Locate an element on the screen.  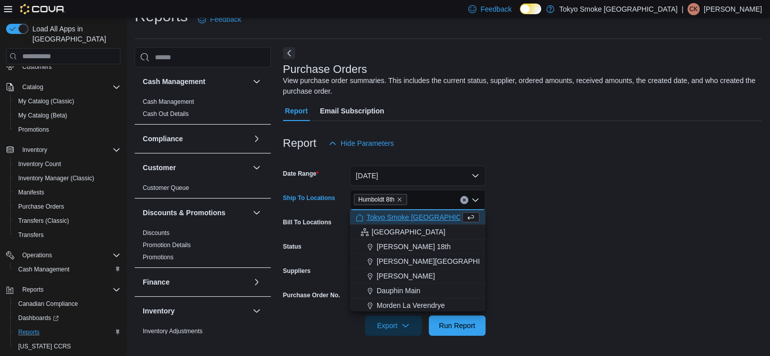
button: Dauphin Main is located at coordinates (418, 291).